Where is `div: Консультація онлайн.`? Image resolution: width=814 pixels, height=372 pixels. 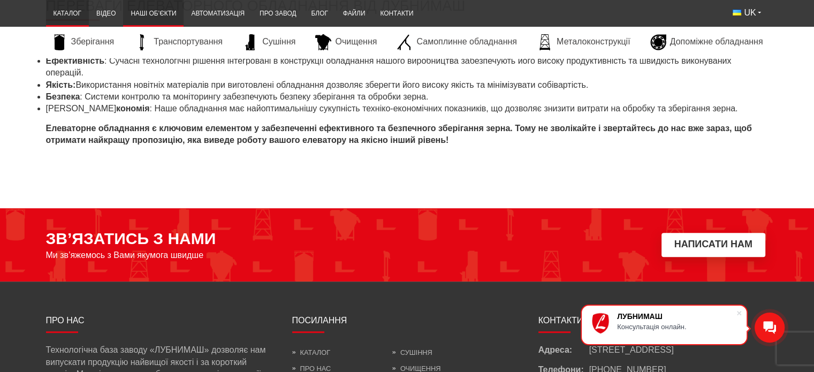 div: Консультація онлайн. is located at coordinates (676, 326).